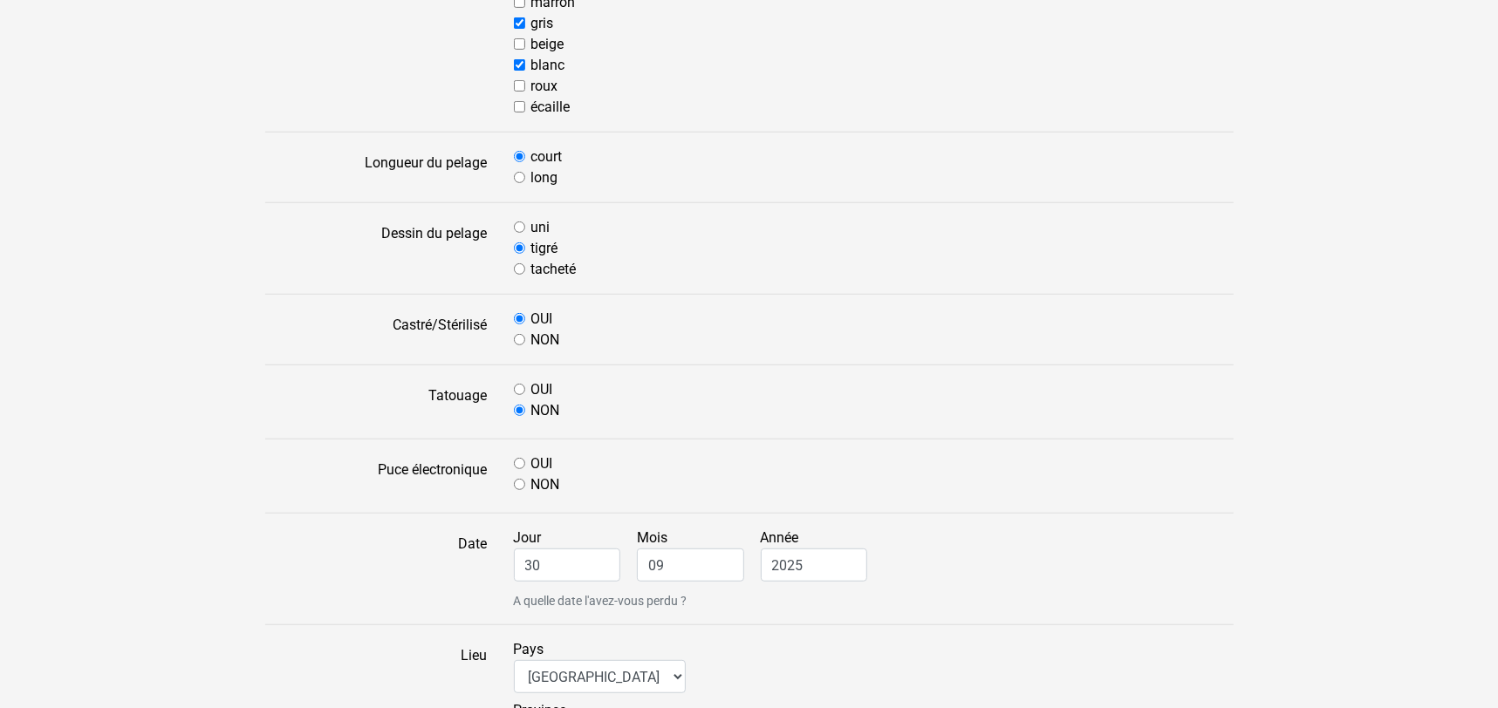 The height and width of the screenshot is (708, 1498). I want to click on label: Année, so click(821, 555).